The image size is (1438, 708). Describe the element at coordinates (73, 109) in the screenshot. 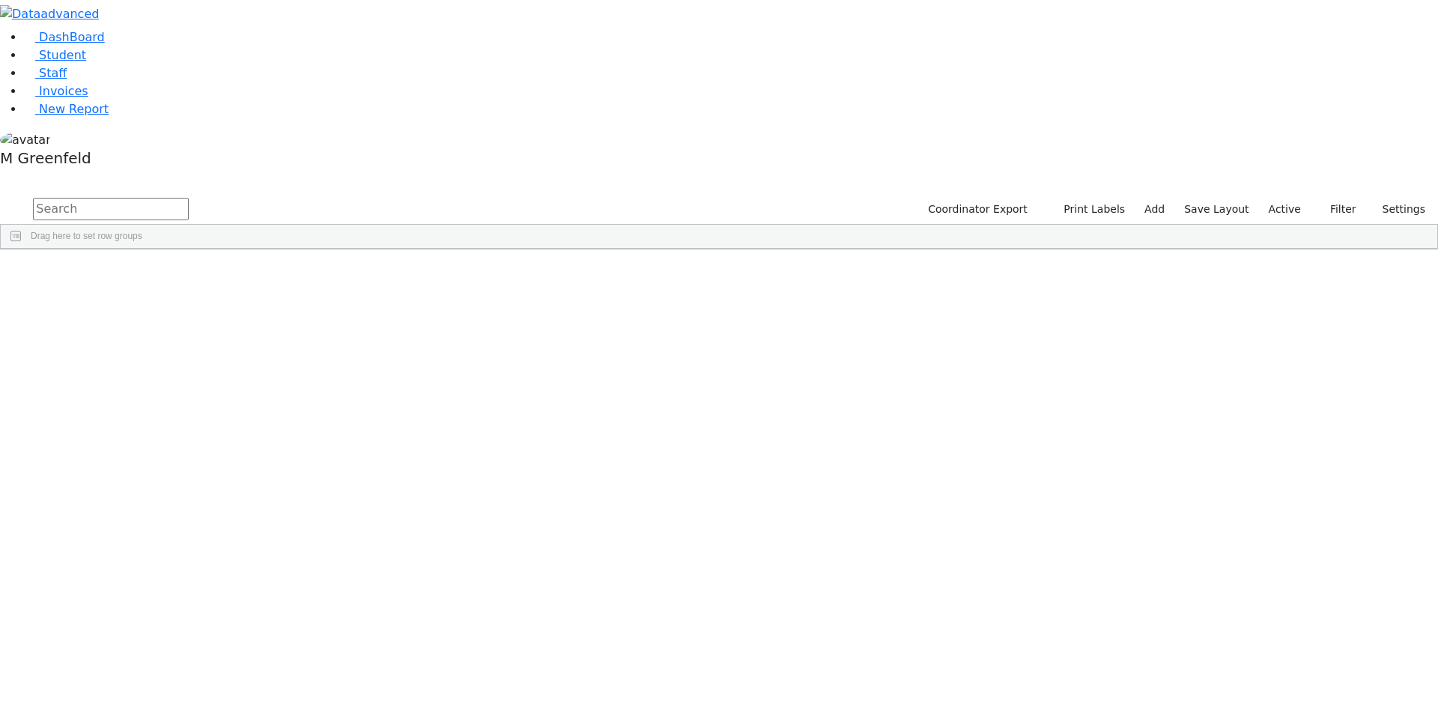

I see `span: New Report` at that location.